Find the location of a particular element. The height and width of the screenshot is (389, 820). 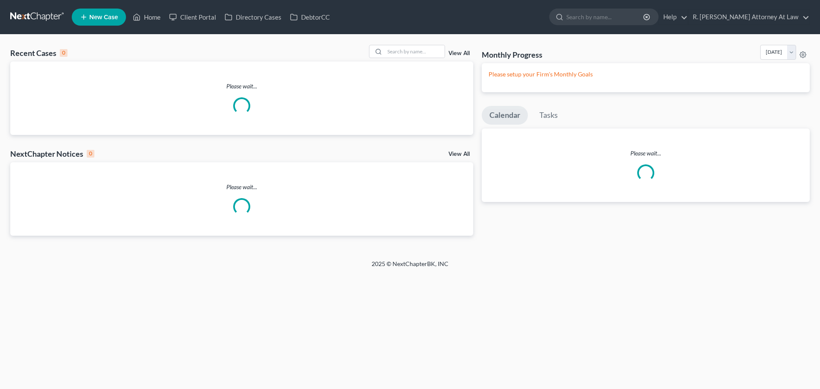

a: Tasks is located at coordinates (548, 115).